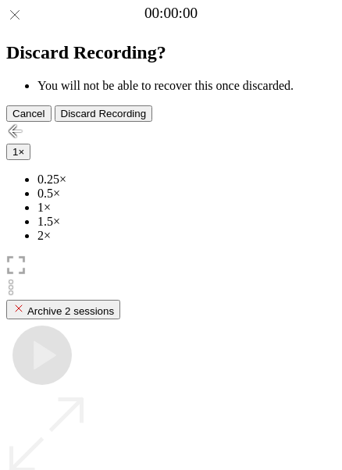 The image size is (342, 470). Describe the element at coordinates (29, 113) in the screenshot. I see `button: Cancel` at that location.